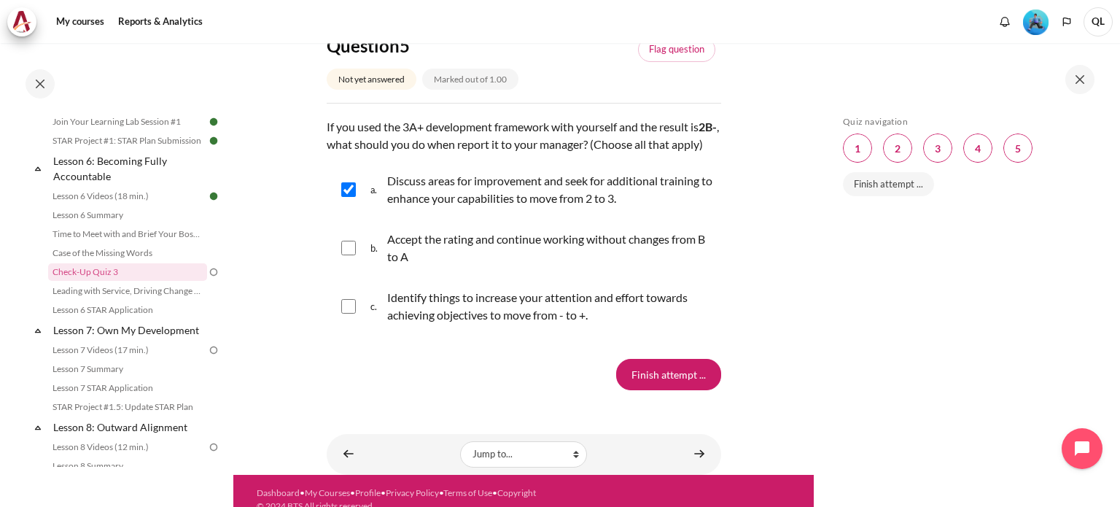 The image size is (1120, 507). I want to click on p: If you used the 3A+ development framework with yourself and the result is , what should you do wh..., so click(523, 136).